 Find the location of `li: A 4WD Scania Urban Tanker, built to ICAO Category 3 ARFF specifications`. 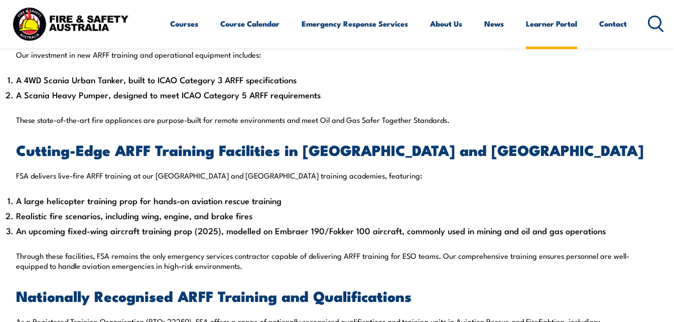

li: A 4WD Scania Urban Tanker, built to ICAO Category 3 ARFF specifications is located at coordinates (337, 80).